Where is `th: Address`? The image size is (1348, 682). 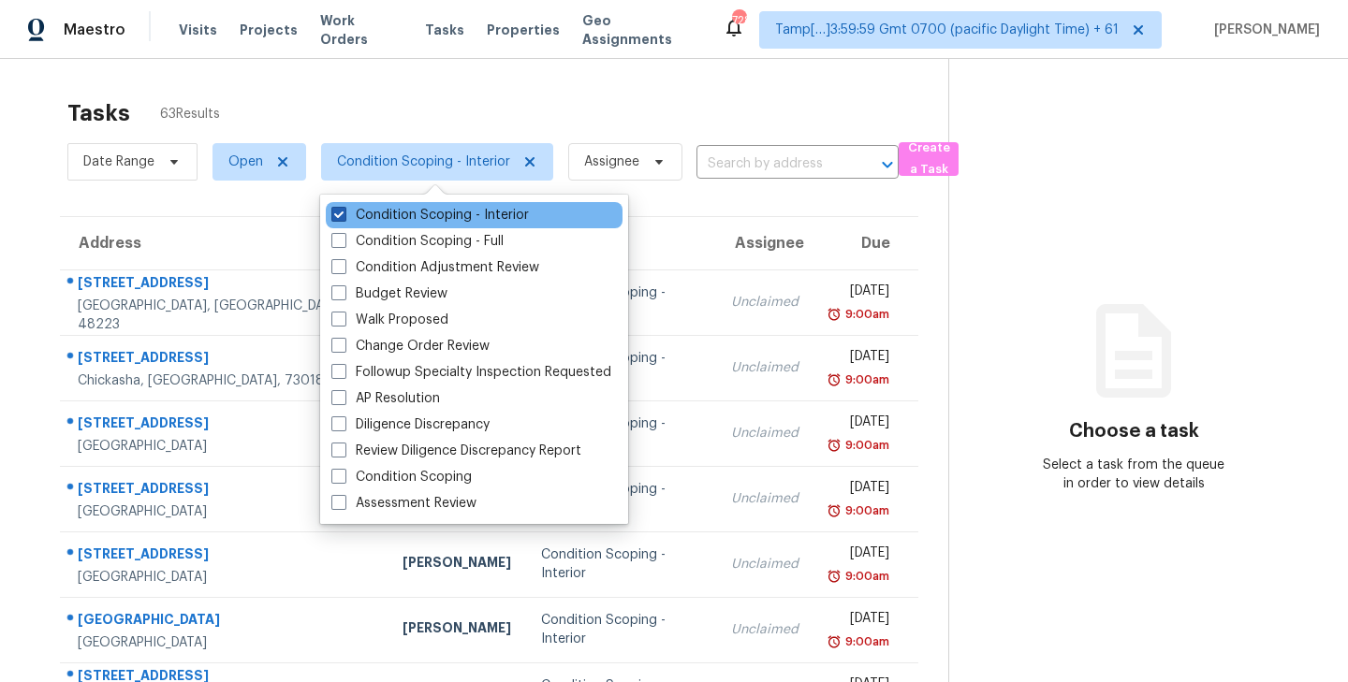 th: Address is located at coordinates (224, 243).